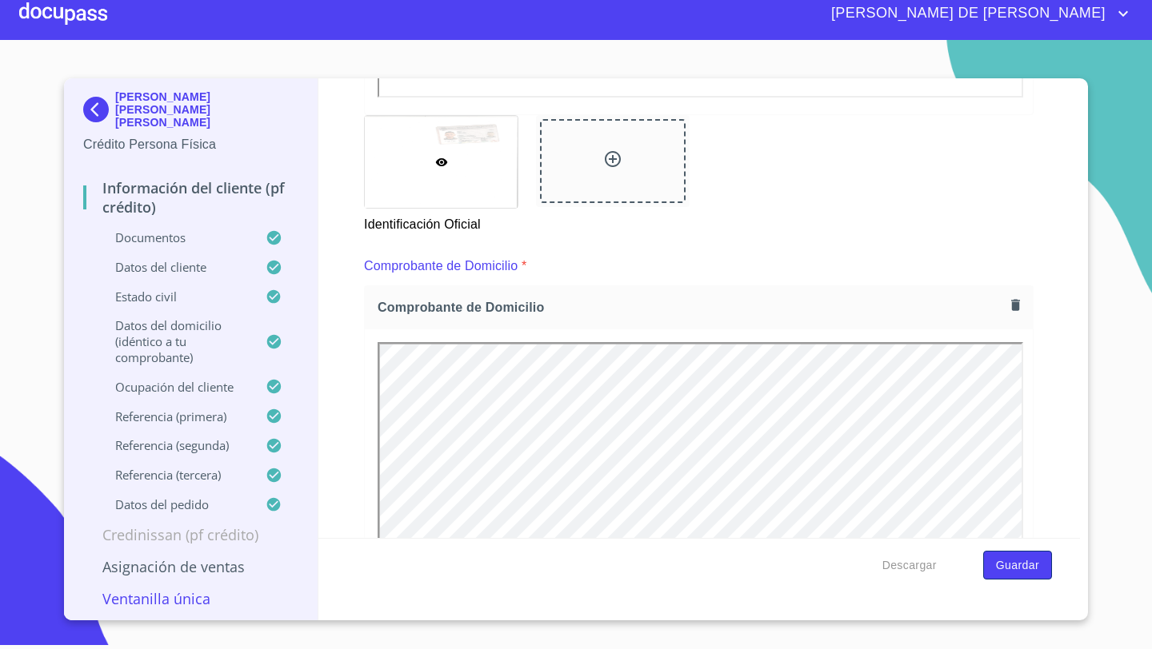  Describe the element at coordinates (1017, 565) in the screenshot. I see `button: Guardar` at that location.